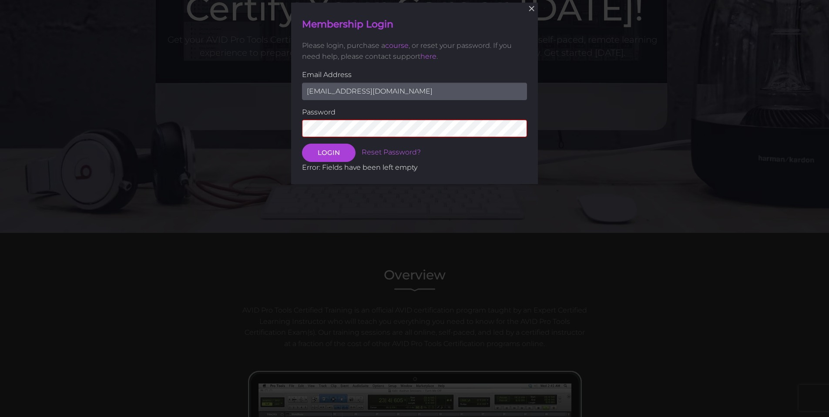  I want to click on div: Error: Fields have been left empty, so click(414, 167).